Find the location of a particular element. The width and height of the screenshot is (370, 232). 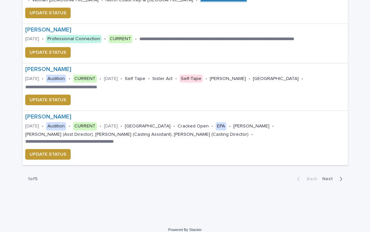

div: Self-Tape is located at coordinates (191, 79).